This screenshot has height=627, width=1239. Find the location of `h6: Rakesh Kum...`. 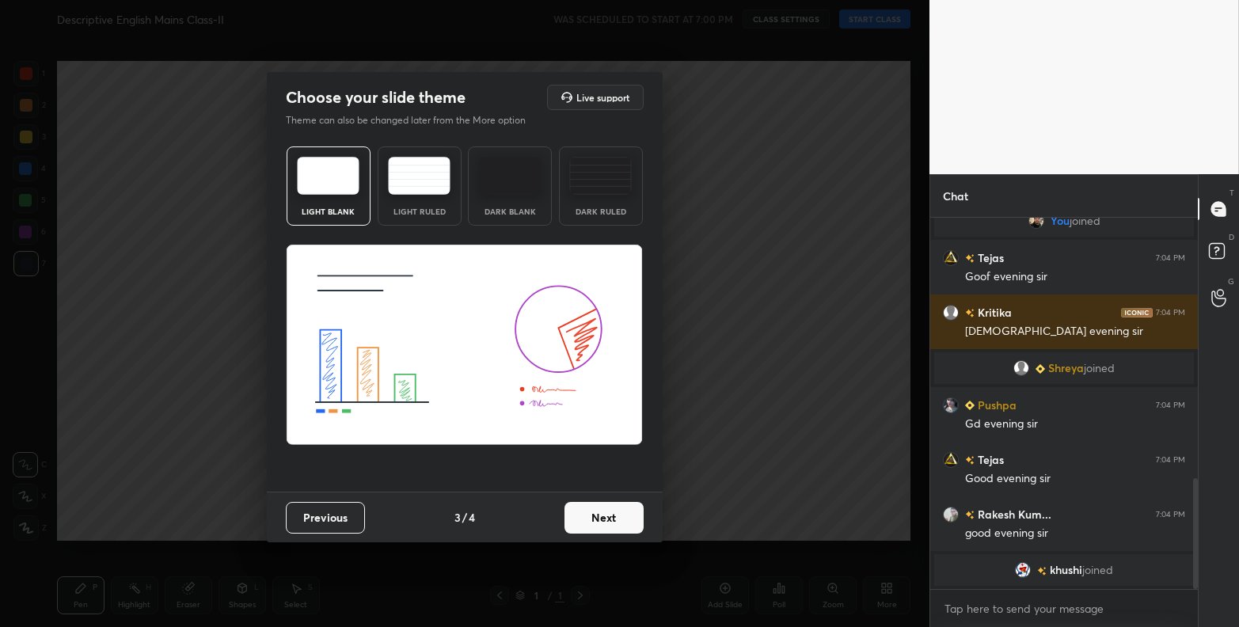

h6: Rakesh Kum... is located at coordinates (1012, 514).